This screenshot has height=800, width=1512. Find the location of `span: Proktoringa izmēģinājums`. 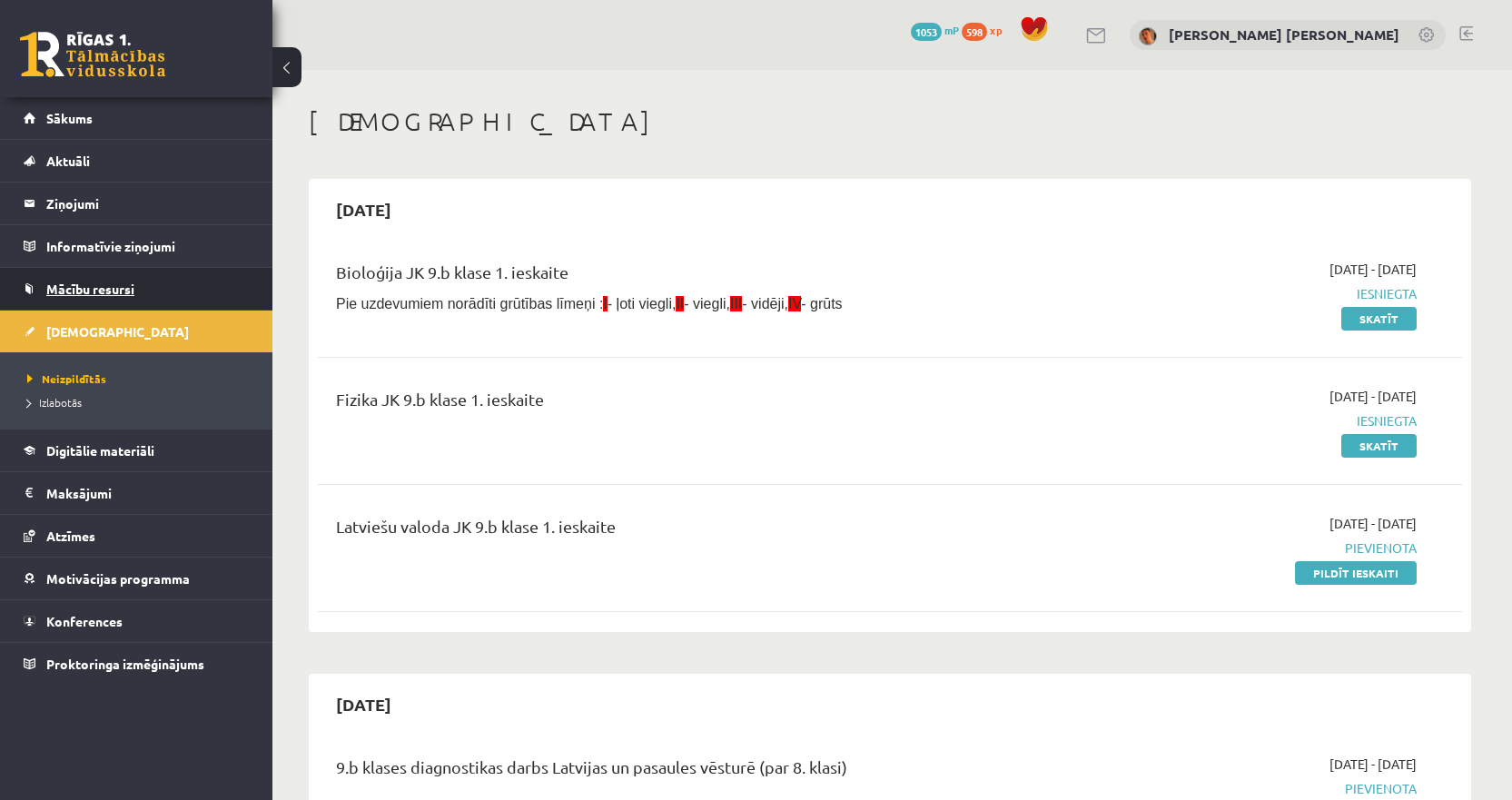

span: Proktoringa izmēģinājums is located at coordinates (125, 663).